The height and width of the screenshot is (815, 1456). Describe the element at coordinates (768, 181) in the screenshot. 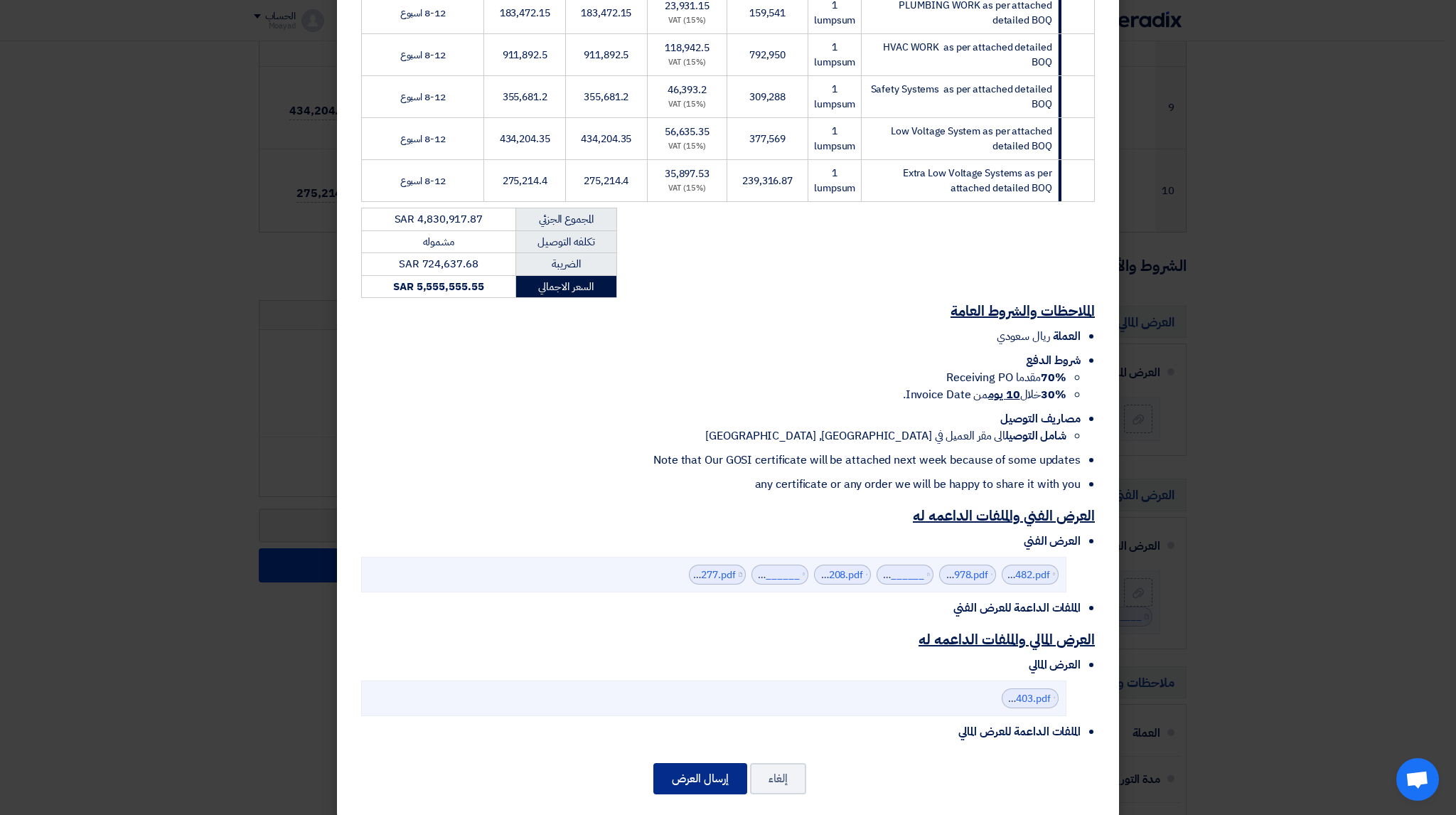

I see `span: 239,316.87` at that location.